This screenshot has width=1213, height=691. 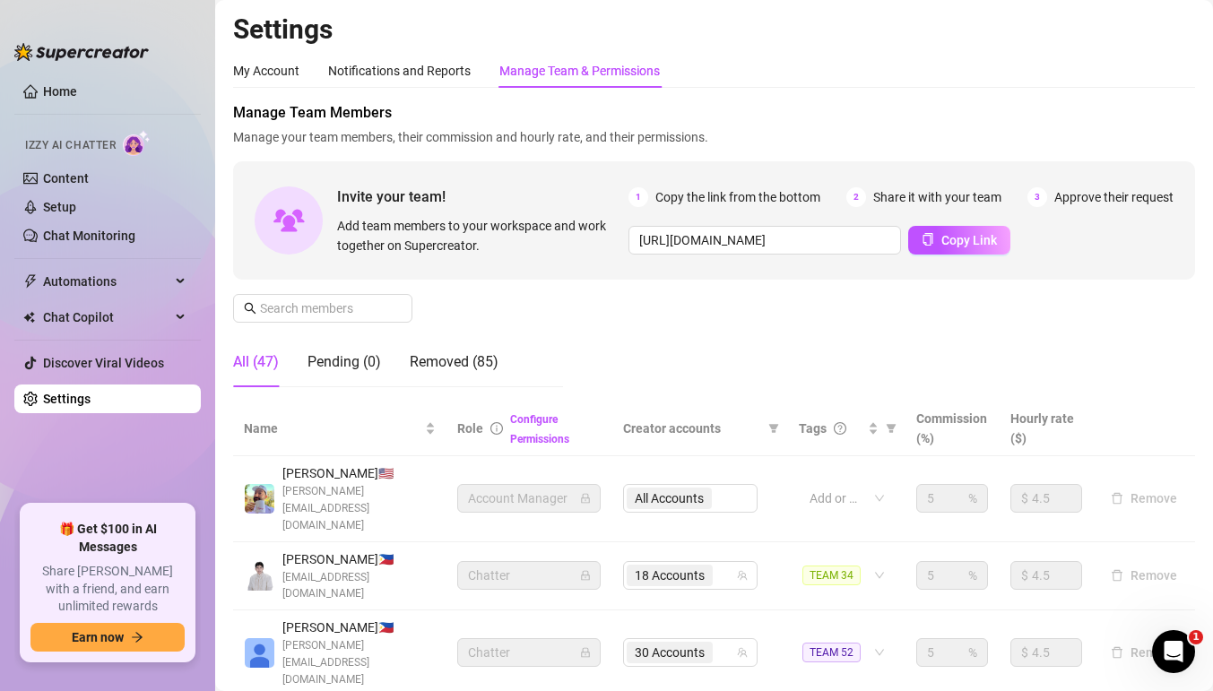 What do you see at coordinates (30, 281) in the screenshot?
I see `span: thunderbolt` at bounding box center [30, 281].